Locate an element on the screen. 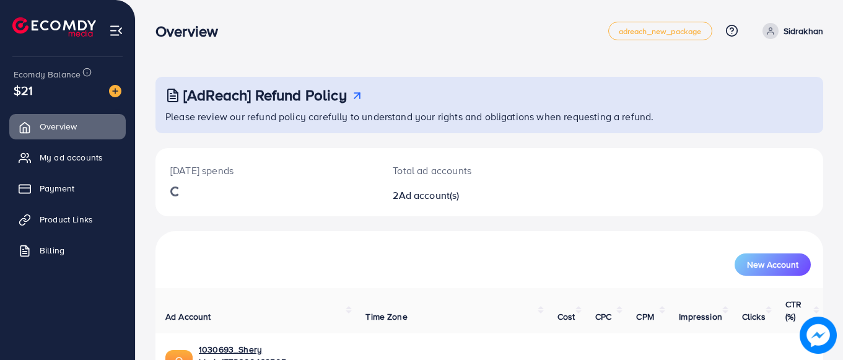 Image resolution: width=843 pixels, height=360 pixels. span: New Account is located at coordinates (772, 264).